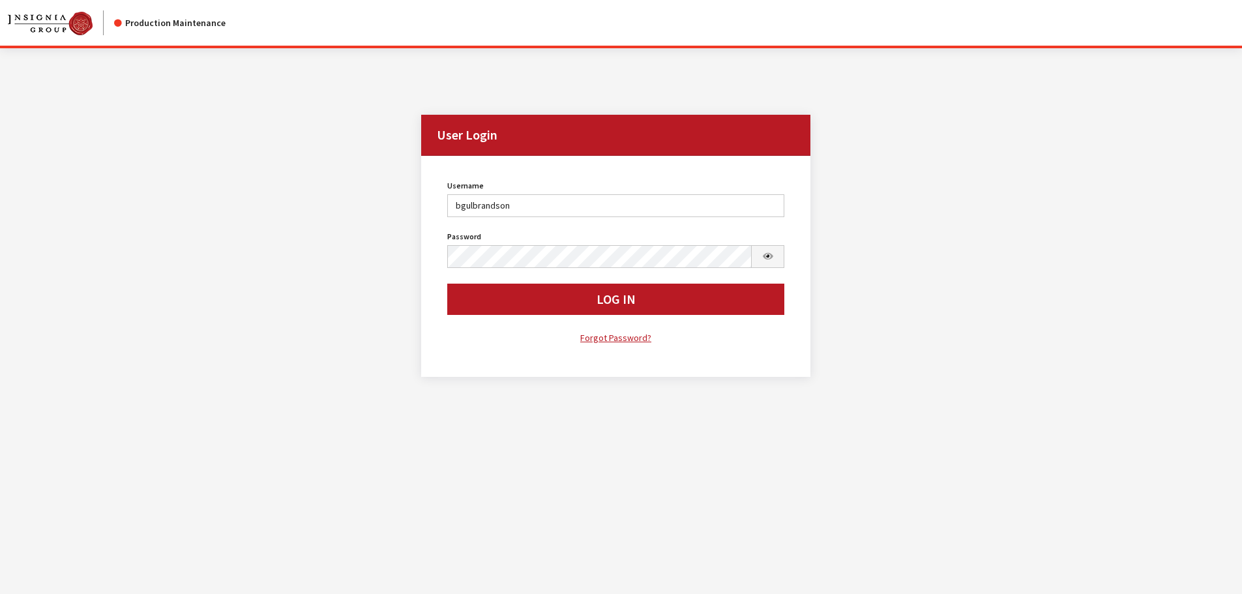 This screenshot has width=1242, height=594. I want to click on button: Log In, so click(616, 299).